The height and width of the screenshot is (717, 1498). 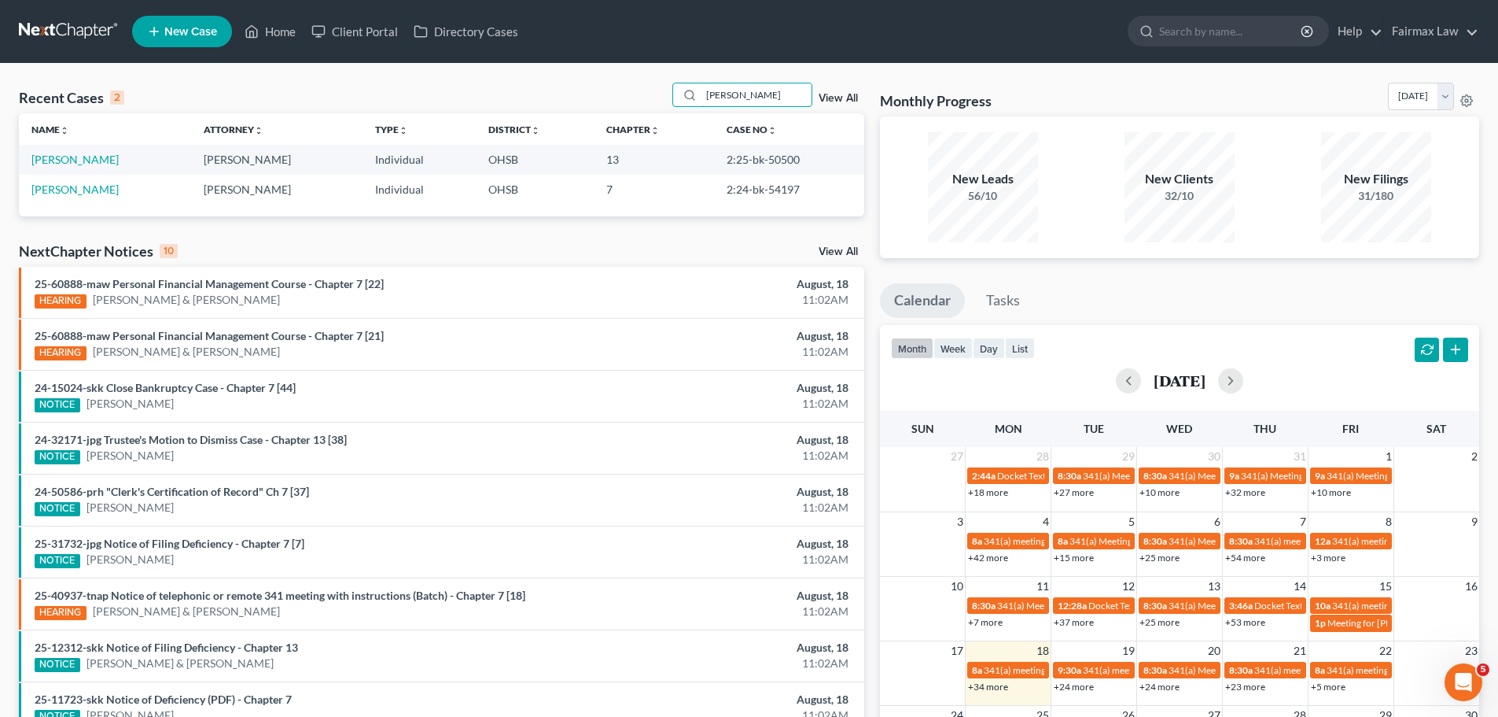 What do you see at coordinates (957, 650) in the screenshot?
I see `span: 17` at bounding box center [957, 650].